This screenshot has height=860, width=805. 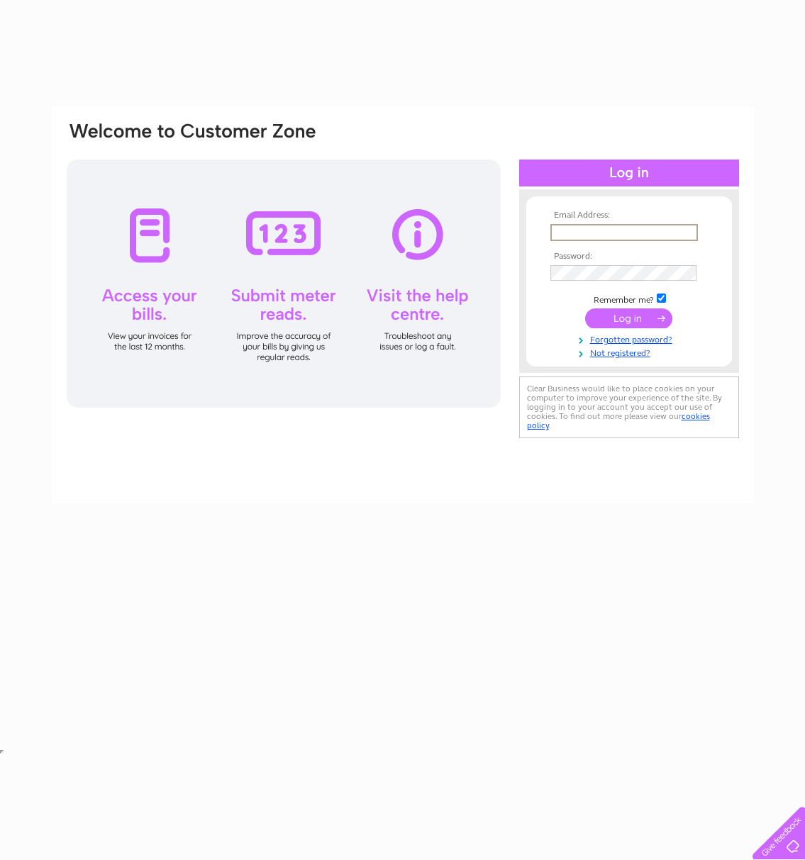 What do you see at coordinates (619, 421) in the screenshot?
I see `a: cookies policy` at bounding box center [619, 421].